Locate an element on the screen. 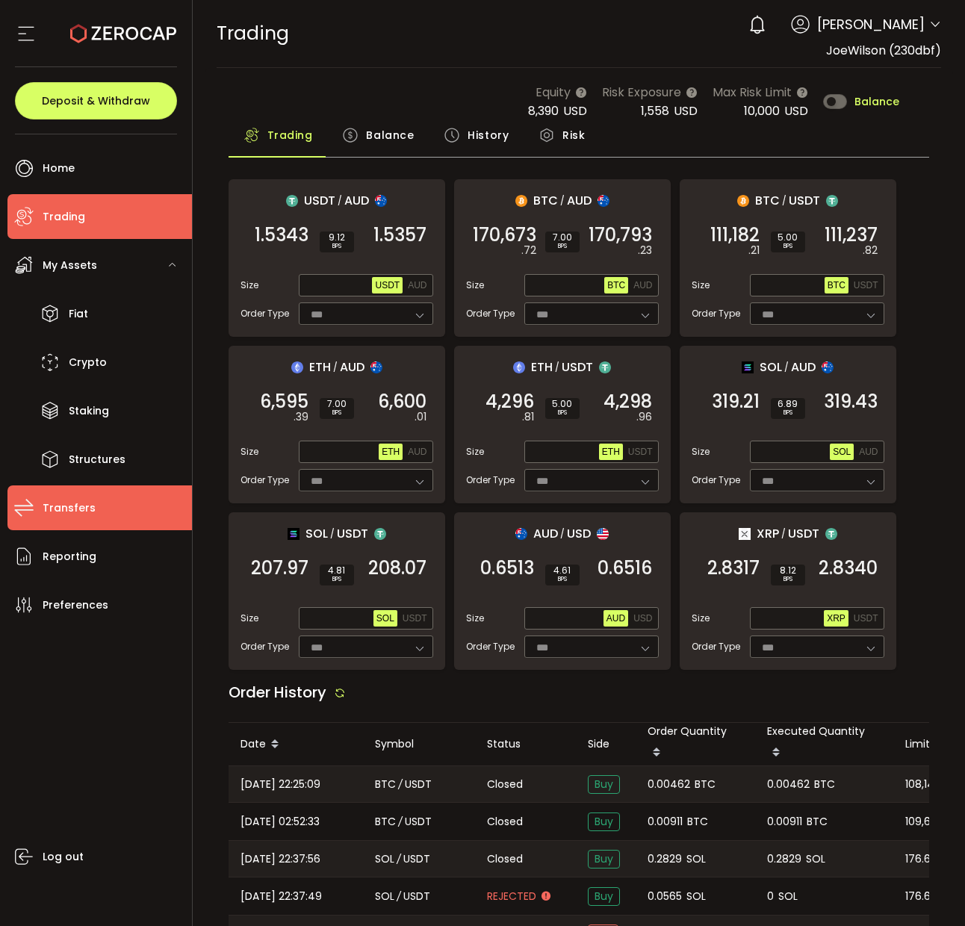 This screenshot has height=926, width=965. span: 0.6513 is located at coordinates (507, 568).